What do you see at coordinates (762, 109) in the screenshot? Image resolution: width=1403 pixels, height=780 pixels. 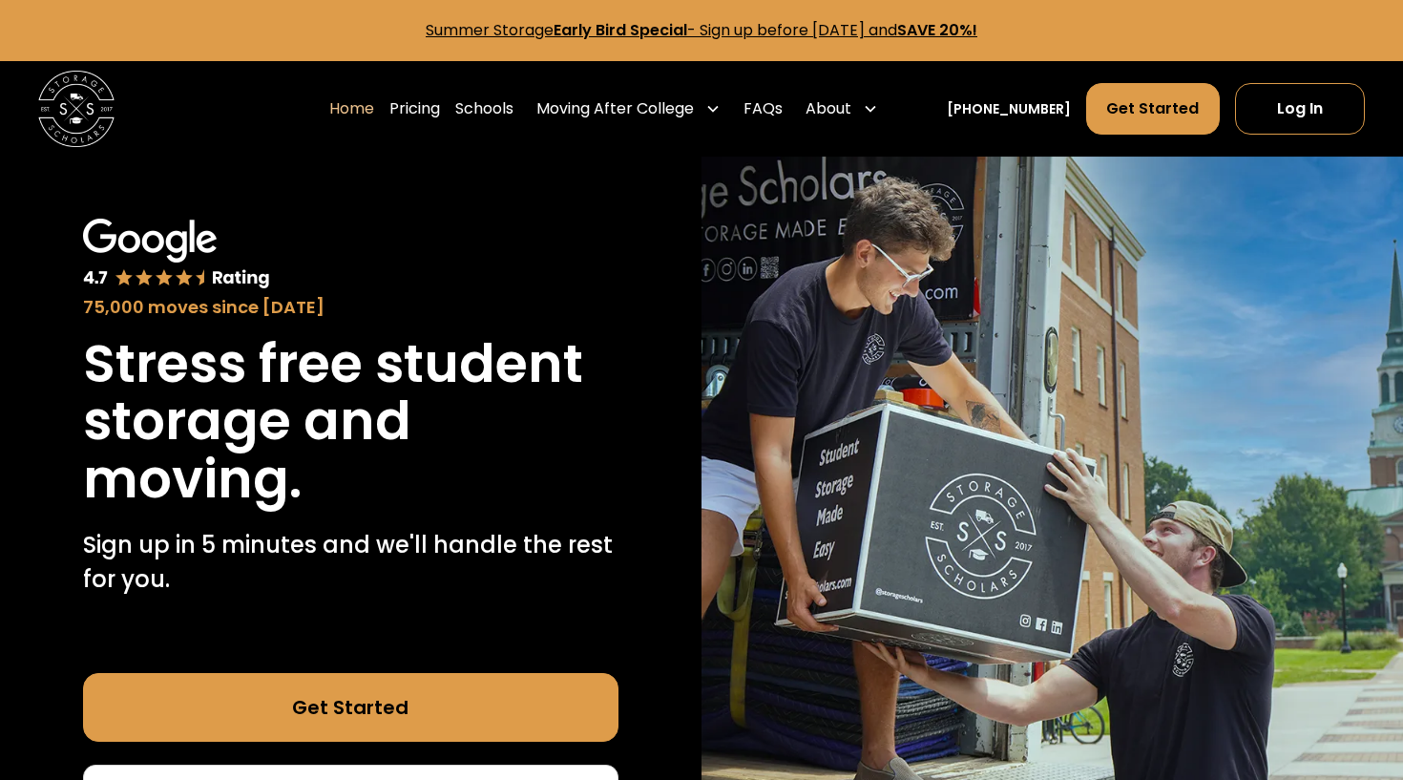 I see `a: FAQs` at bounding box center [762, 109].